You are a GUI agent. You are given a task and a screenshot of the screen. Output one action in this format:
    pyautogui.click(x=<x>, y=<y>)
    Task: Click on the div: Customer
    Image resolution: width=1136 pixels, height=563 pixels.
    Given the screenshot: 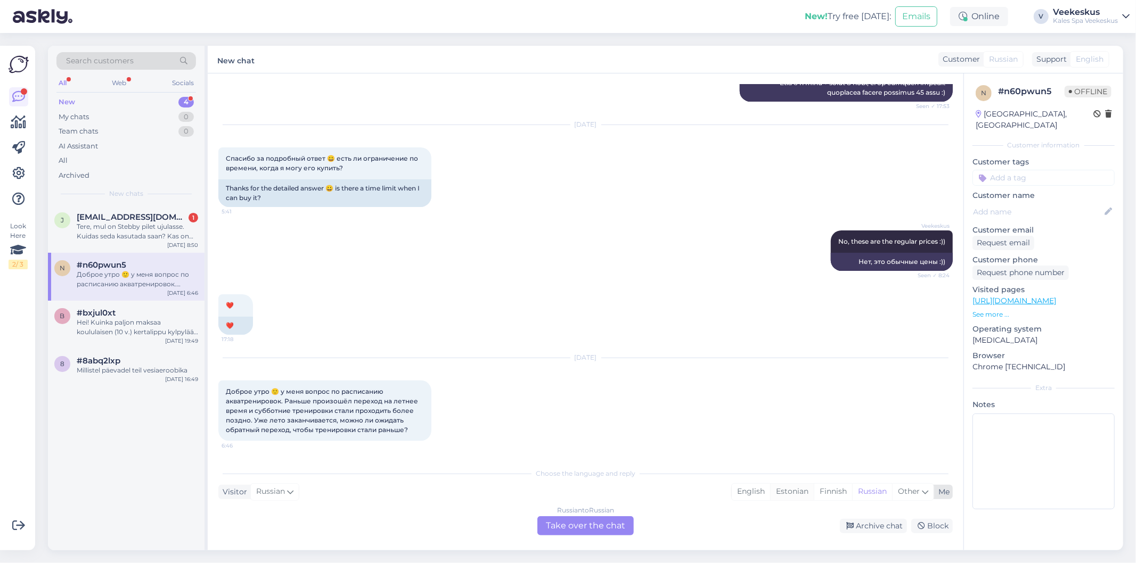 What is the action you would take?
    pyautogui.click(x=959, y=59)
    